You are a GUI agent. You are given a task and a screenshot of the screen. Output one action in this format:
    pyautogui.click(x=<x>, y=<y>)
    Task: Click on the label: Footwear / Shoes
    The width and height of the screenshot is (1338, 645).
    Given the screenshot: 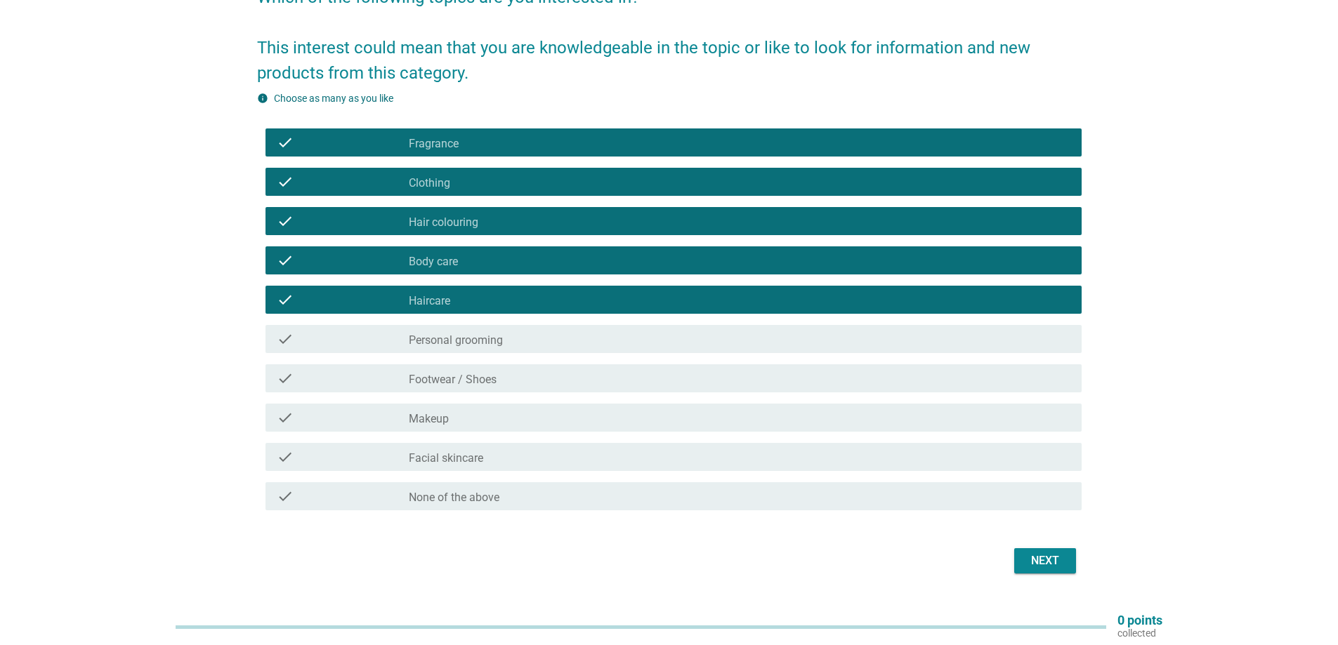 What is the action you would take?
    pyautogui.click(x=452, y=380)
    